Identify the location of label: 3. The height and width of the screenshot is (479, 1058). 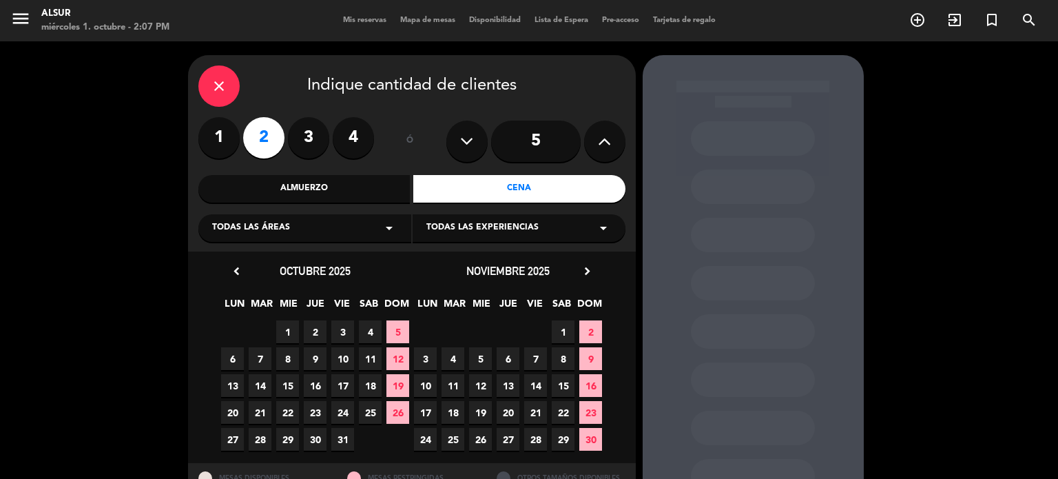
(309, 138).